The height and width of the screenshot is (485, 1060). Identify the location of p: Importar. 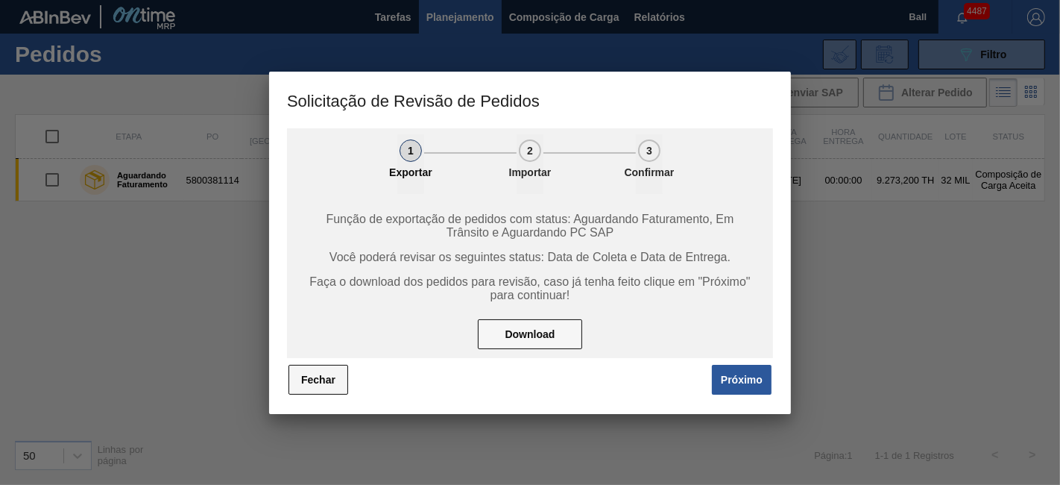
(530, 172).